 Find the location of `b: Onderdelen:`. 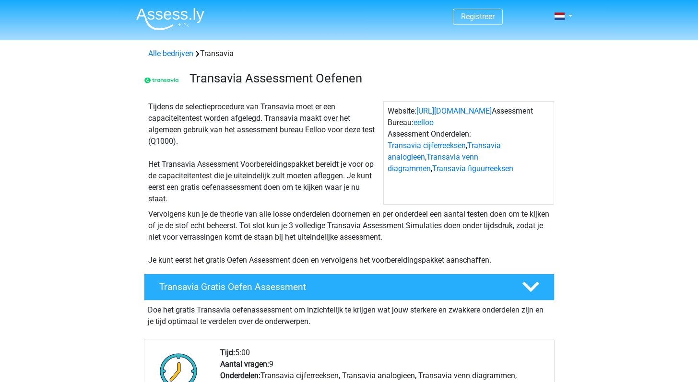

b: Onderdelen: is located at coordinates (240, 375).